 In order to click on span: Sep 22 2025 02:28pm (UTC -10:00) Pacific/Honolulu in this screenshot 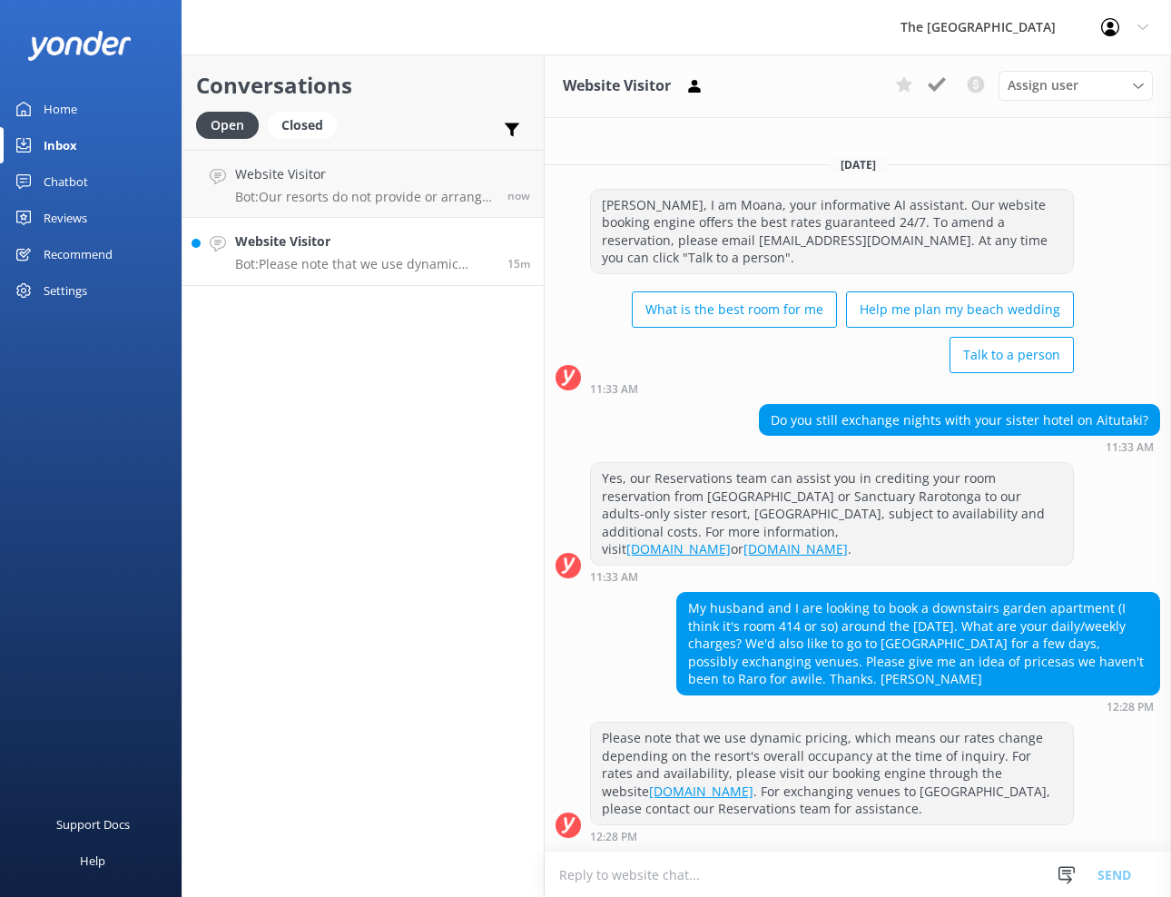, I will do `click(518, 263)`.